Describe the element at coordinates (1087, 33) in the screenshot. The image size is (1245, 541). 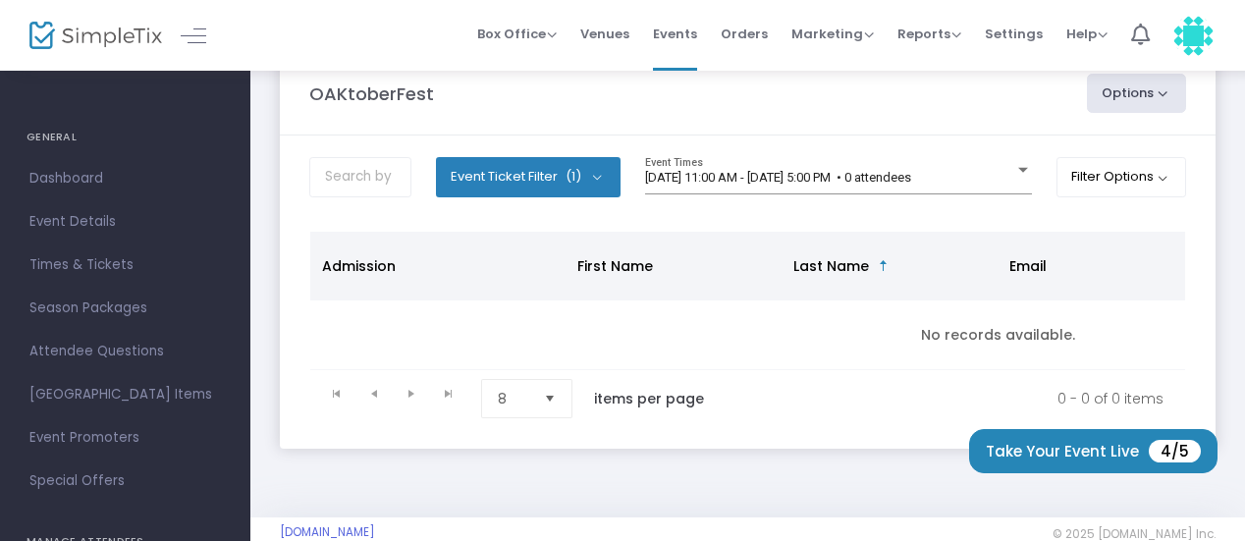
I see `span: Help` at that location.